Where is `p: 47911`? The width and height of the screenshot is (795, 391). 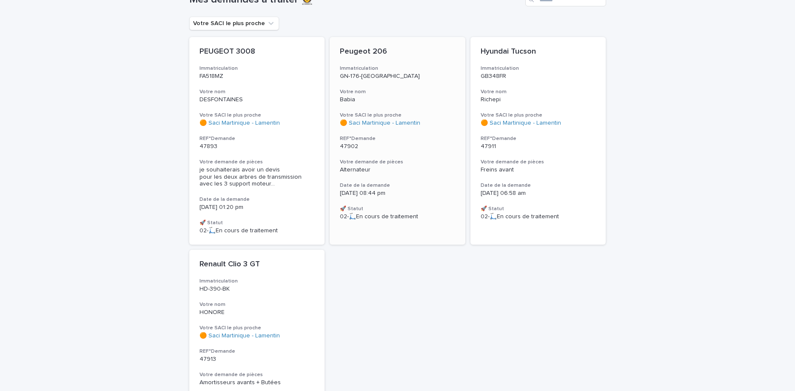
p: 47911 is located at coordinates (538, 146).